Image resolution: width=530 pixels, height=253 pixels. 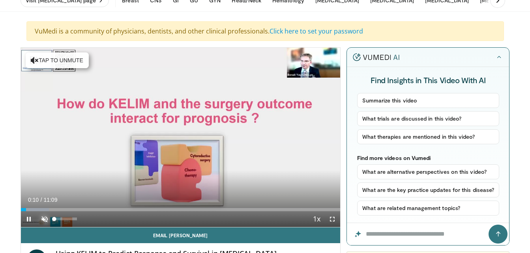 What do you see at coordinates (65, 219) in the screenshot?
I see `div: Volume Level` at bounding box center [65, 219].